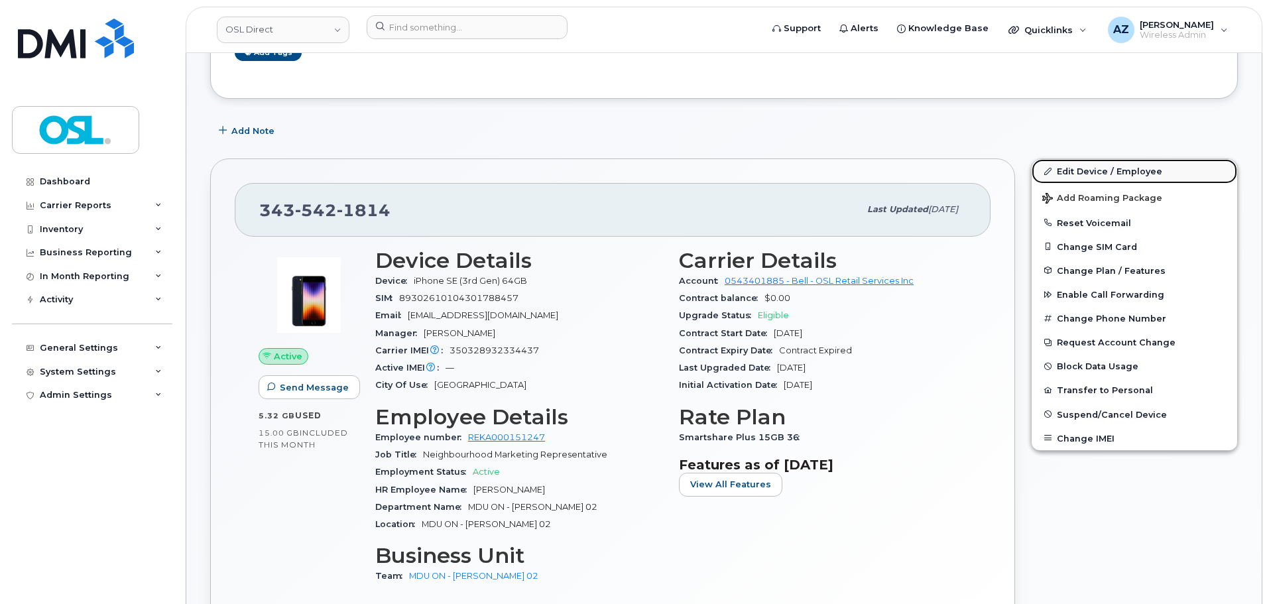  What do you see at coordinates (391, 315) in the screenshot?
I see `span: Email` at bounding box center [391, 315].